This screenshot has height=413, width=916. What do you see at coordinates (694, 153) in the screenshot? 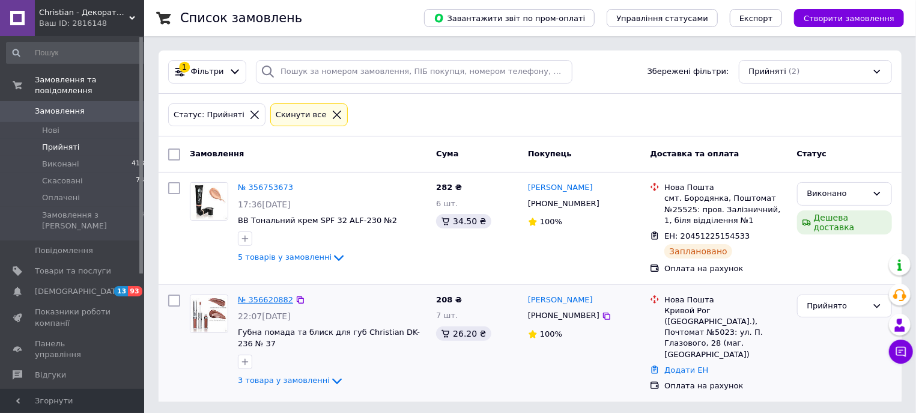
I see `span: Доставка та оплата` at bounding box center [694, 153].